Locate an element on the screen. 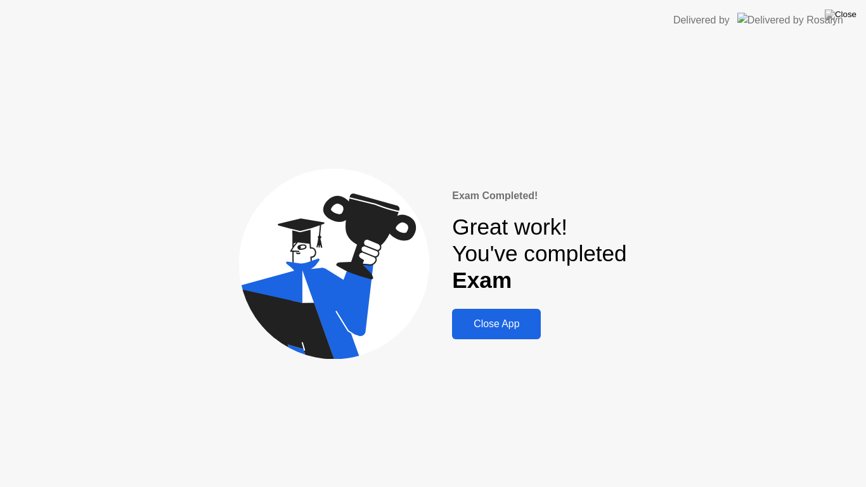 The width and height of the screenshot is (866, 487). img: Close is located at coordinates (841, 15).